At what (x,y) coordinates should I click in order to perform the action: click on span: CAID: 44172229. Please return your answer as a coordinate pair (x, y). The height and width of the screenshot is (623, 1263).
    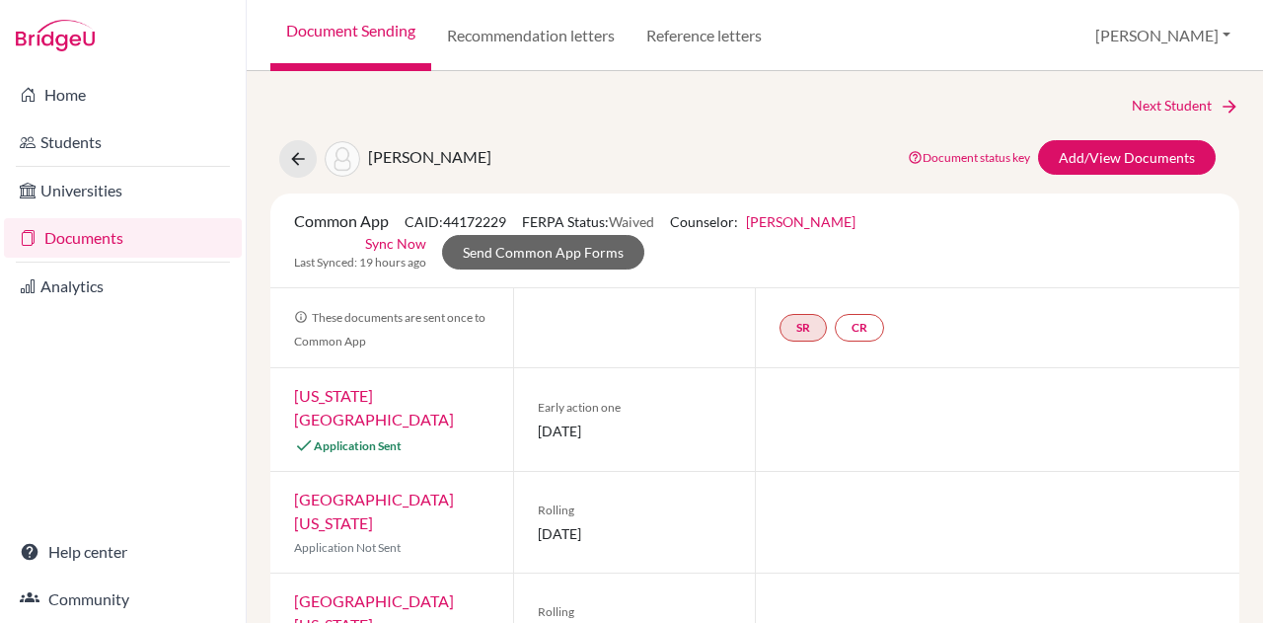
    Looking at the image, I should click on (455, 221).